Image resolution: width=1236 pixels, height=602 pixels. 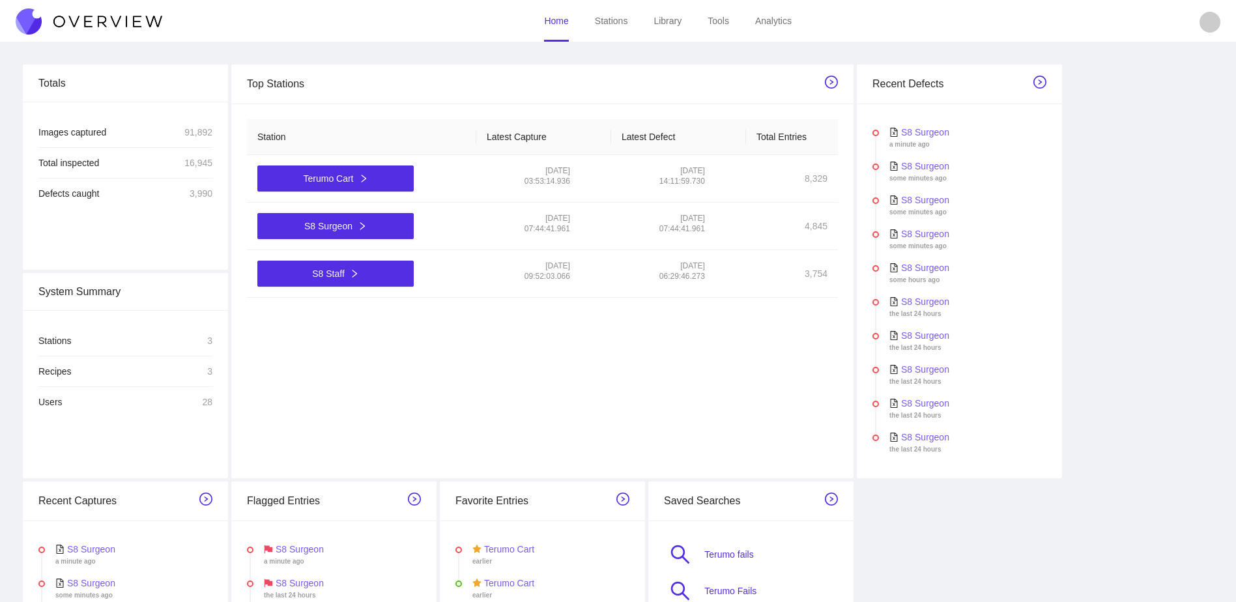 What do you see at coordinates (1034, 443) in the screenshot?
I see `img: thumbnail-identity-recp-answers-77349738_06385de3-cf48-4582-bce1-976752491fde__medium_378__.jpg` at bounding box center [1034, 443].